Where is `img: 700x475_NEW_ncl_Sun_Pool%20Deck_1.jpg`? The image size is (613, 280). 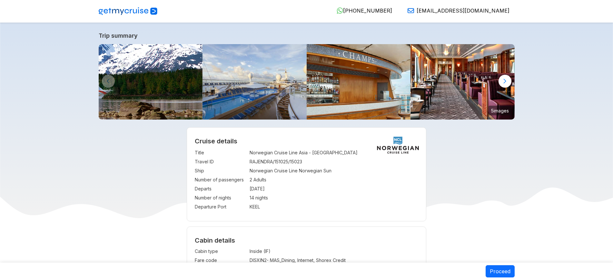 img: 700x475_NEW_ncl_Sun_Pool%20Deck_1.jpg is located at coordinates (254, 82).